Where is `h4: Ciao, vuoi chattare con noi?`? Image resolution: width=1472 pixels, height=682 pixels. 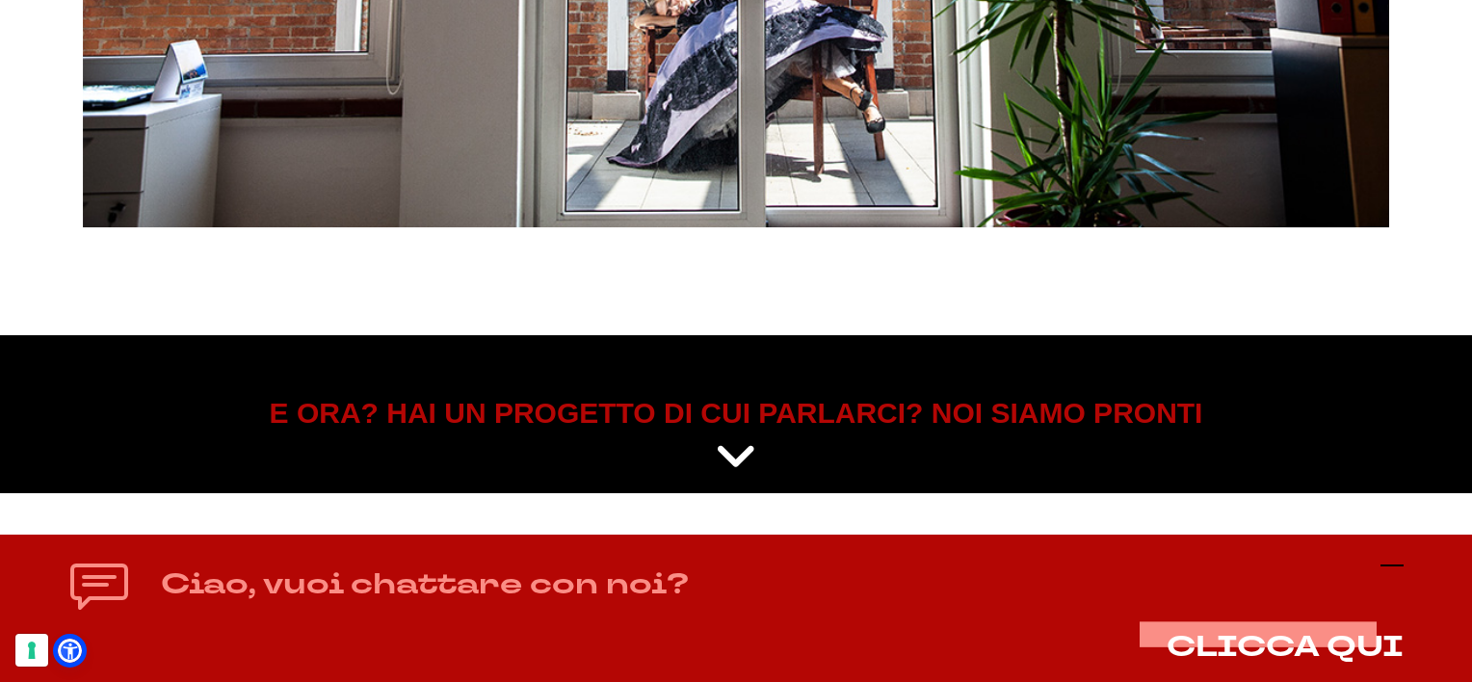
h4: Ciao, vuoi chattare con noi? is located at coordinates (425, 585).